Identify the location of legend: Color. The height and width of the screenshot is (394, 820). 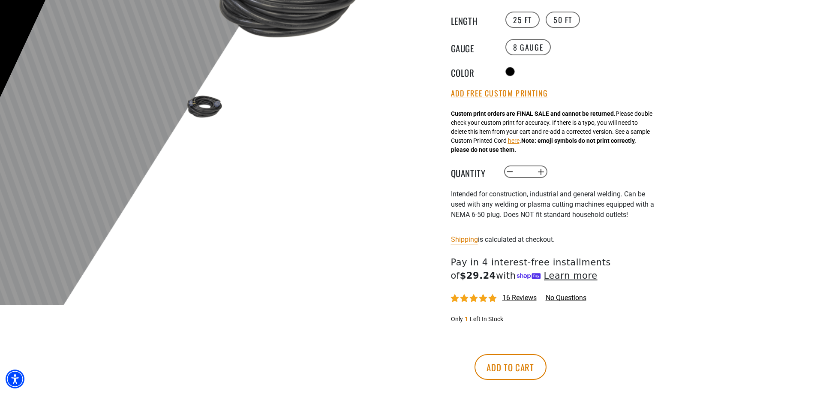
(473, 72).